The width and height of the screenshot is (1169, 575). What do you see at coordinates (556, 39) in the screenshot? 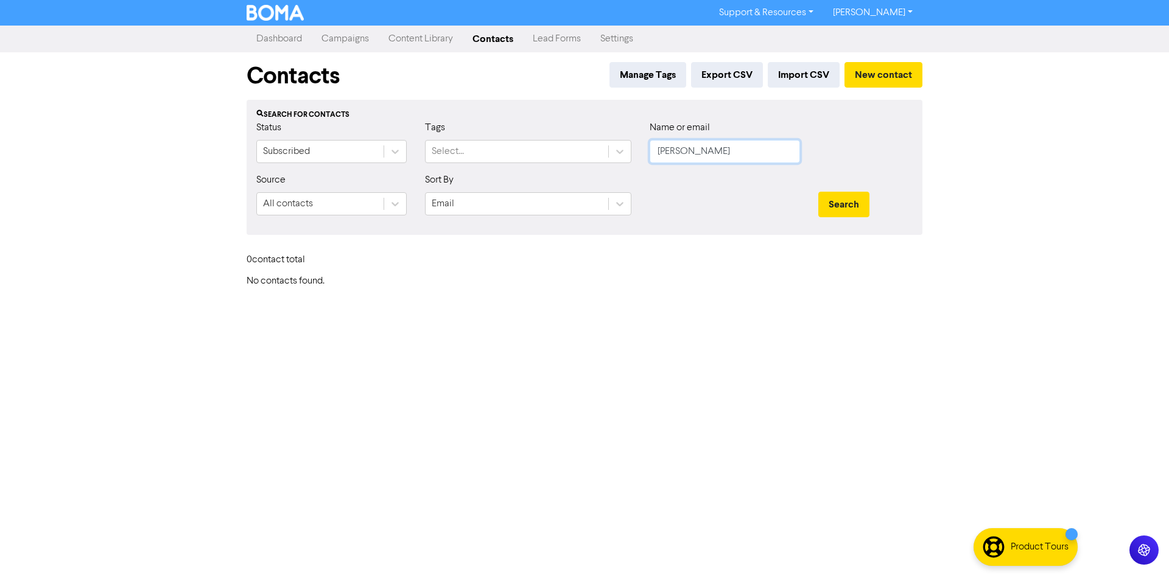
I see `a: Lead Forms` at bounding box center [556, 39].